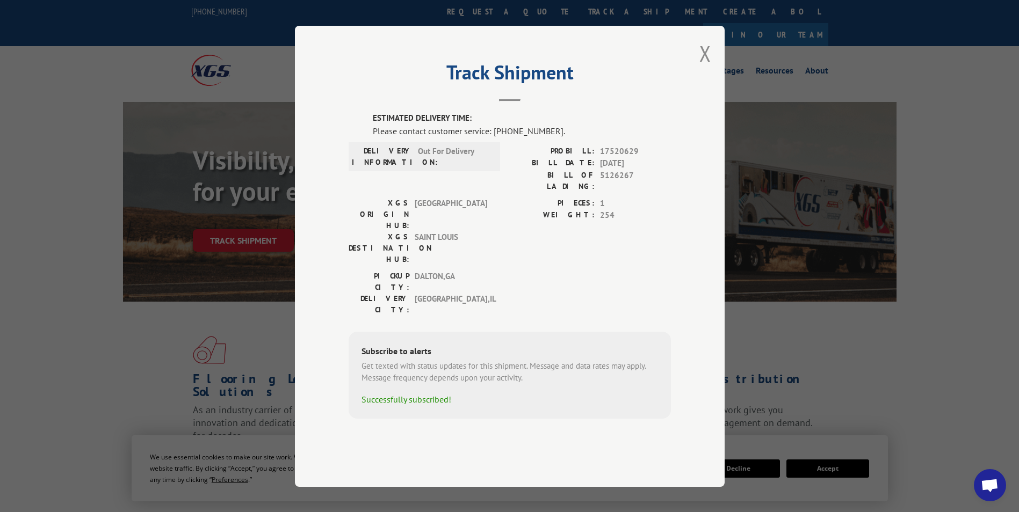  I want to click on label: XGS DESTINATION HUB:, so click(379, 248).